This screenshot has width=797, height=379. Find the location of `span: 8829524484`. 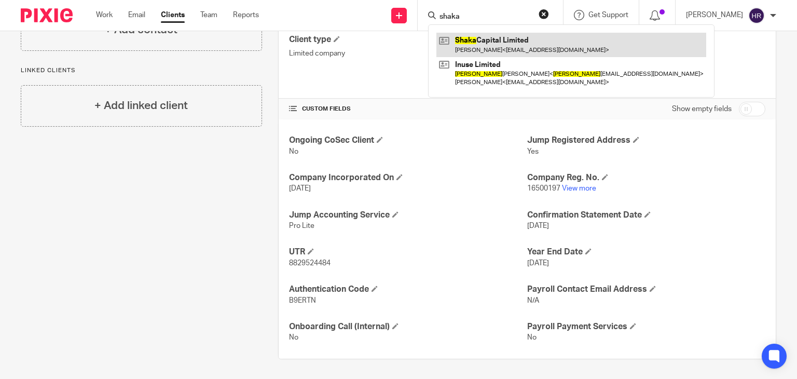

span: 8829524484 is located at coordinates (310, 263).